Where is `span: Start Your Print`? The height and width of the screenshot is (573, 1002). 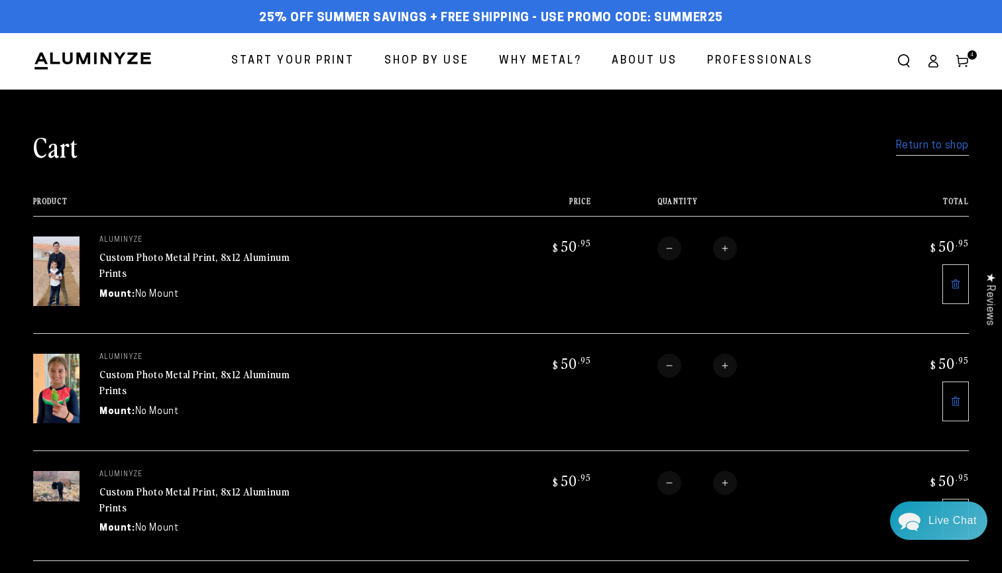 span: Start Your Print is located at coordinates (293, 61).